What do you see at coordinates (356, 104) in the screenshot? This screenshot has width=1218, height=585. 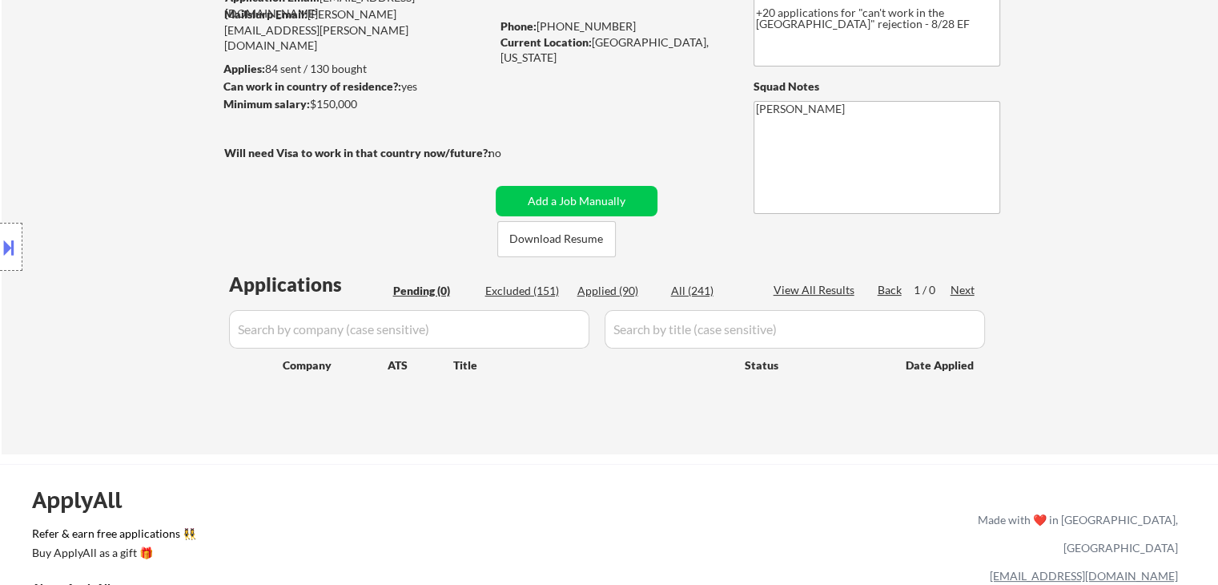 I see `div: $150,000` at bounding box center [356, 104].